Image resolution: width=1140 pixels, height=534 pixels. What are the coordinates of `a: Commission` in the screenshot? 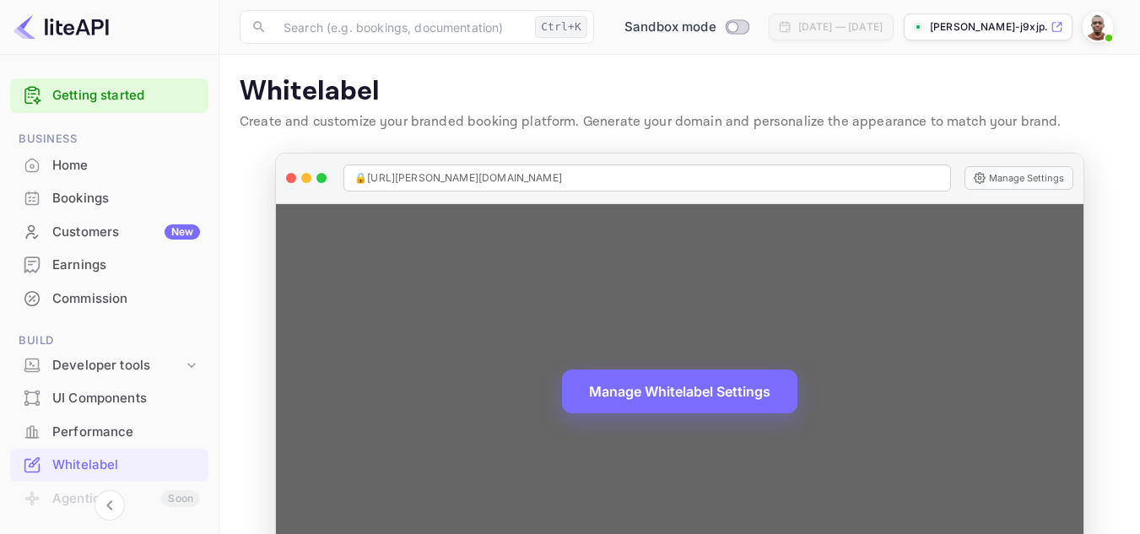 It's located at (109, 298).